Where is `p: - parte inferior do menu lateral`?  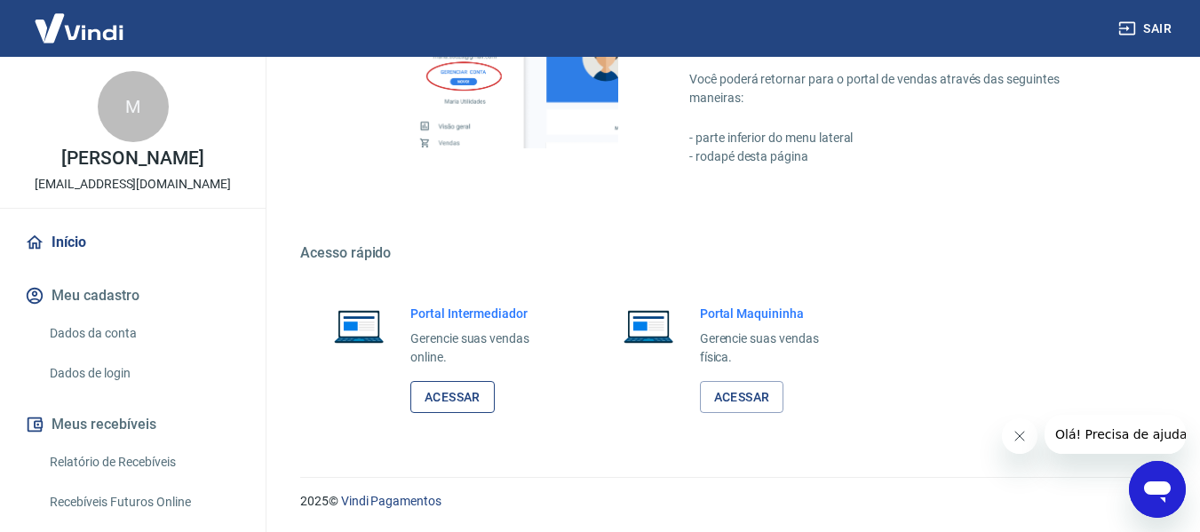
p: - parte inferior do menu lateral is located at coordinates (901, 138).